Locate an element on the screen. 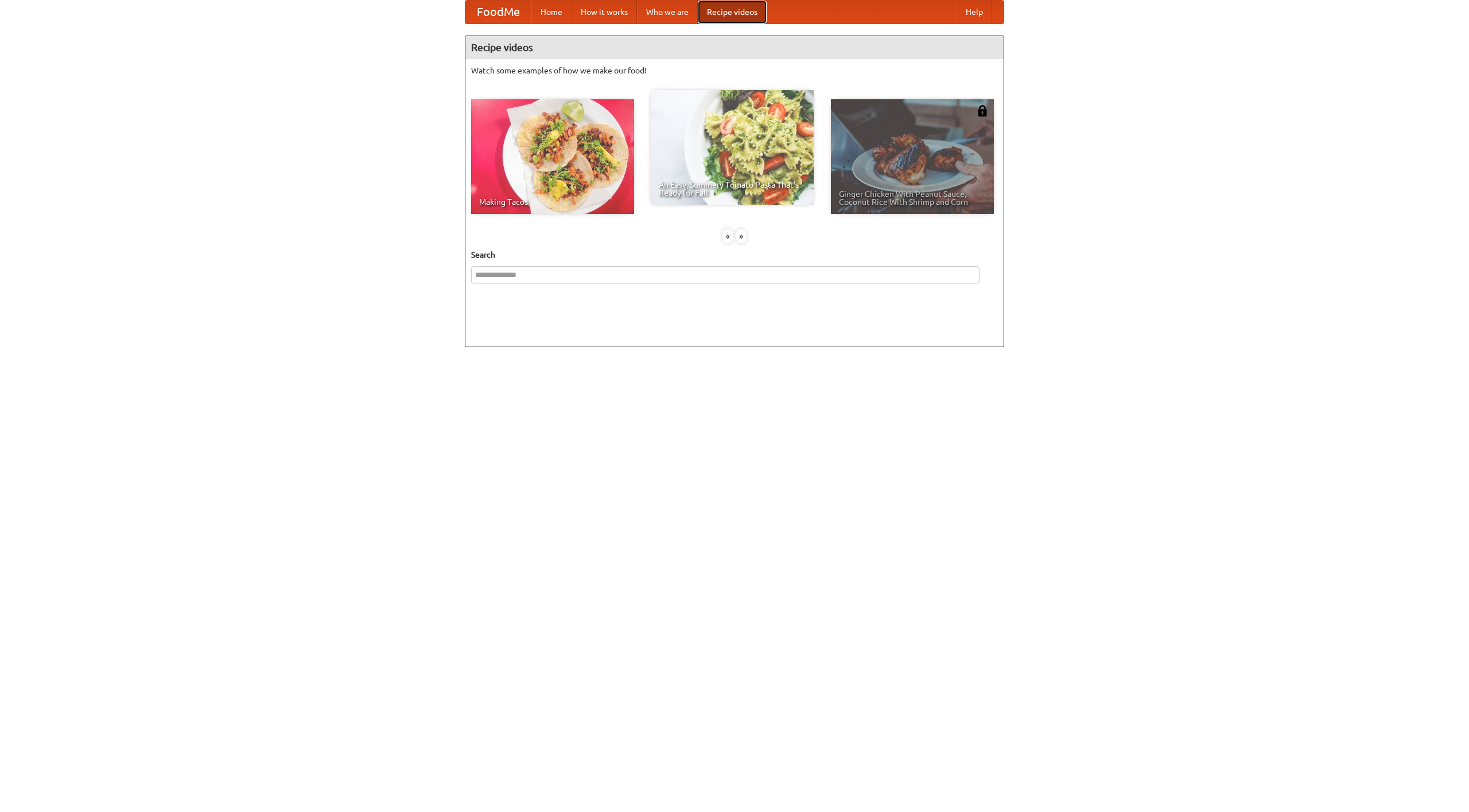  a: Making Tacos is located at coordinates (553, 157).